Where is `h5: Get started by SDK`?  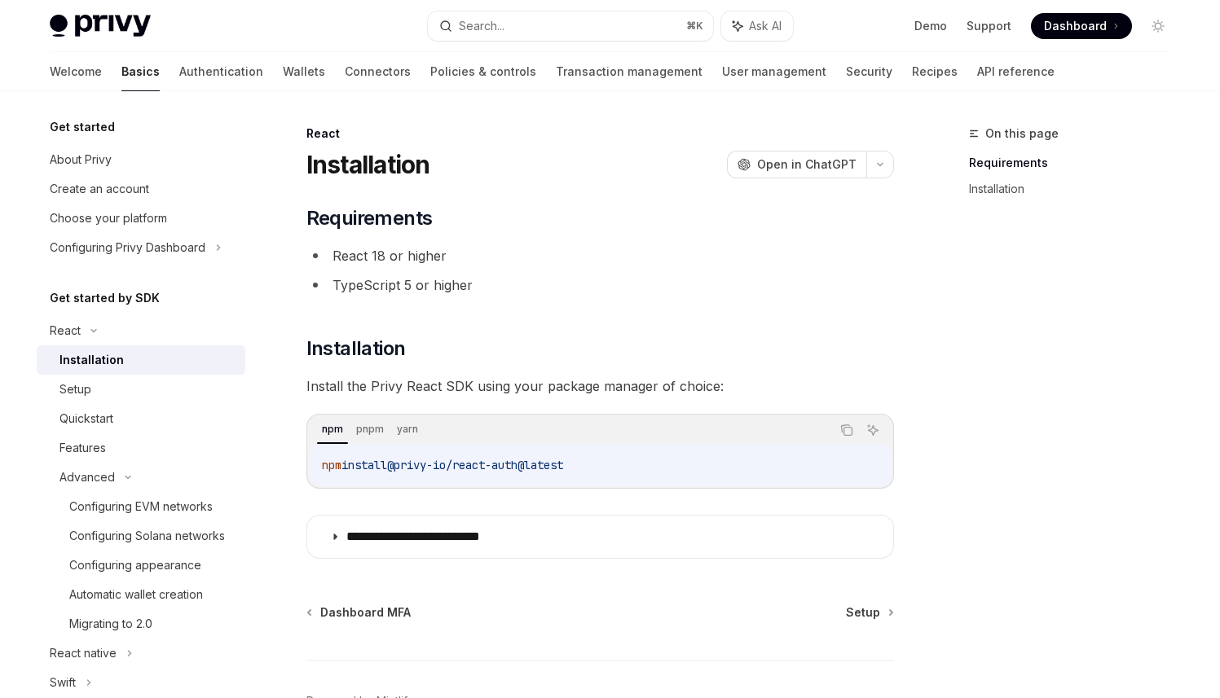 h5: Get started by SDK is located at coordinates (104, 298).